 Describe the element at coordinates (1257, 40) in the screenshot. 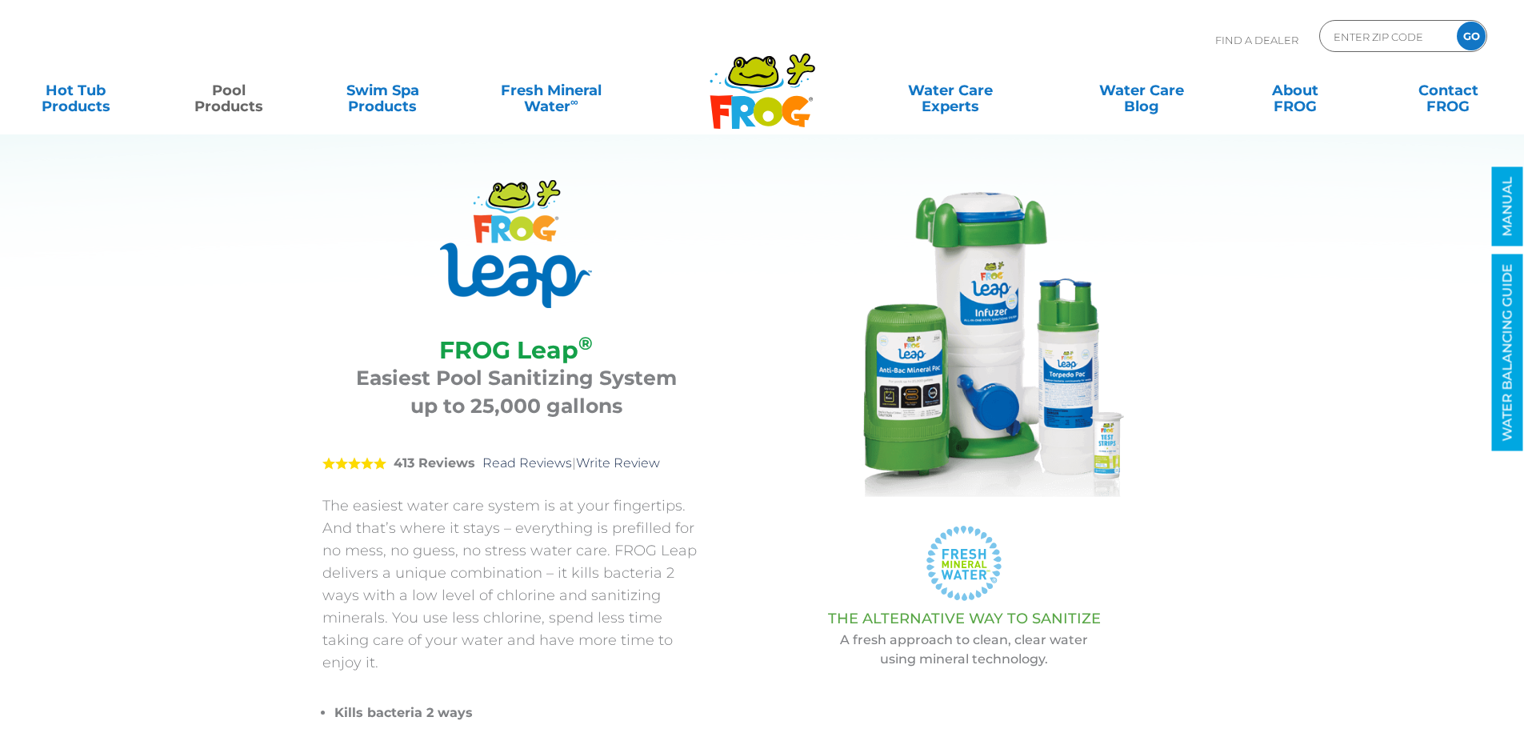

I see `p: Find A Dealer` at that location.